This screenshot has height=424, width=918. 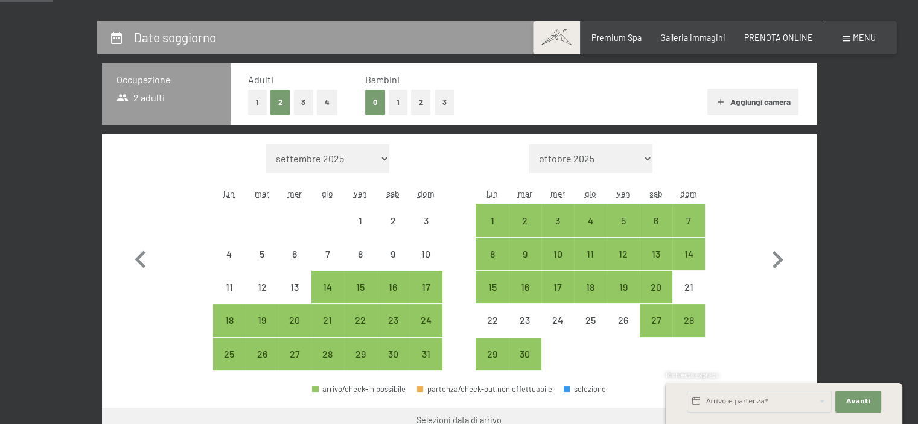 What do you see at coordinates (426, 231) in the screenshot?
I see `div: 3` at bounding box center [426, 231].